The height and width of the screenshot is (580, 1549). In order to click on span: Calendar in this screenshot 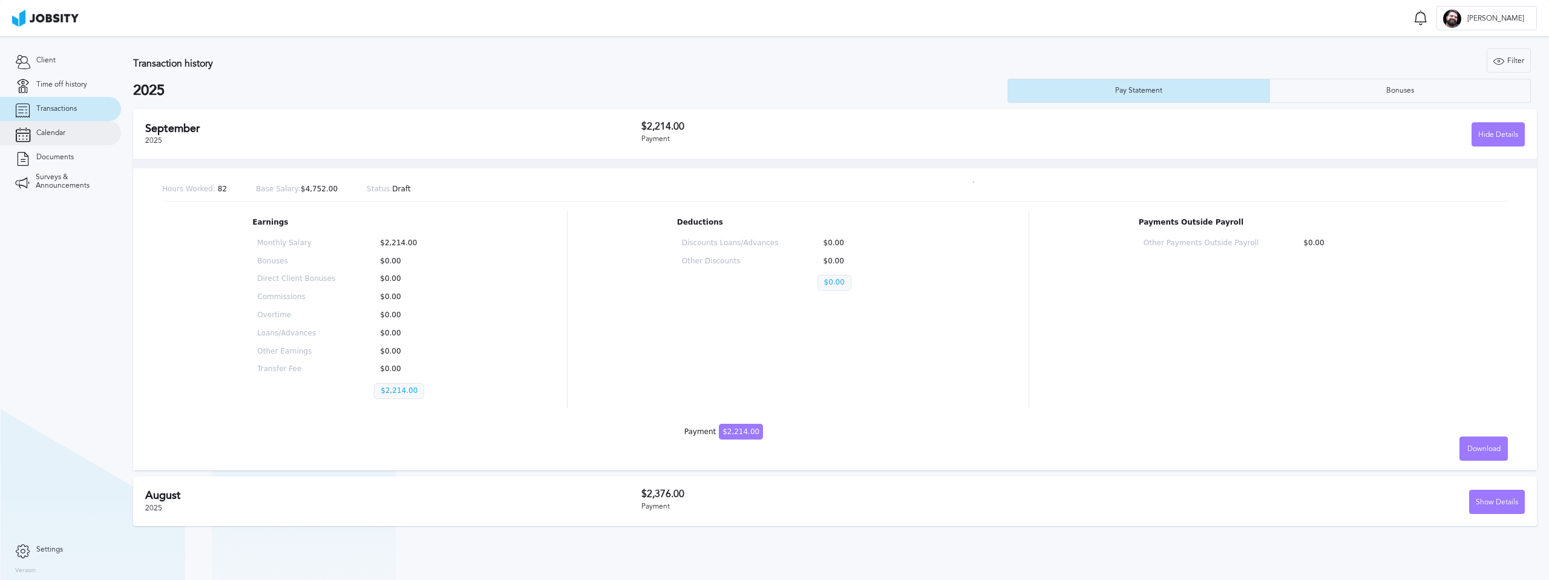, I will do `click(51, 133)`.